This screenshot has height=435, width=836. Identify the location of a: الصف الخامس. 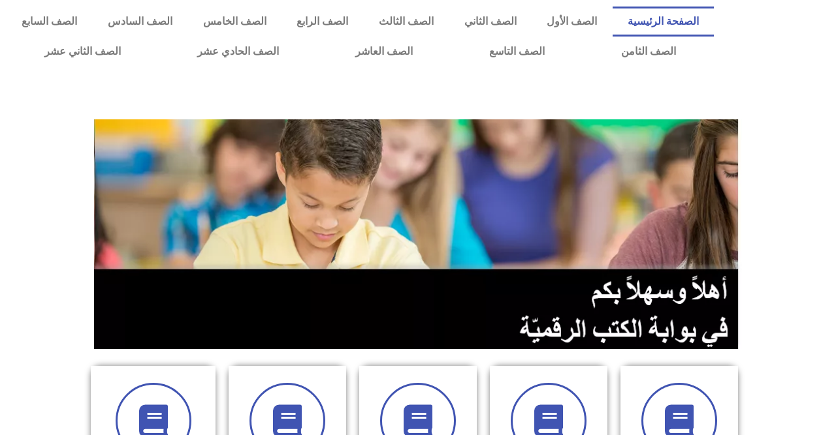
(234, 22).